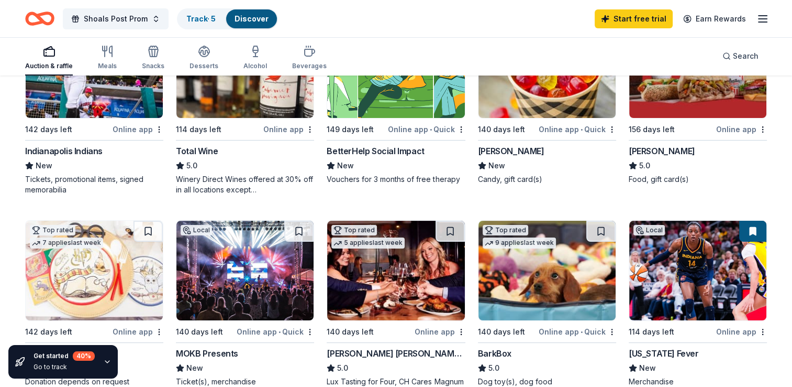 This screenshot has width=792, height=387. What do you see at coordinates (64, 356) in the screenshot?
I see `div: Get started` at bounding box center [64, 356].